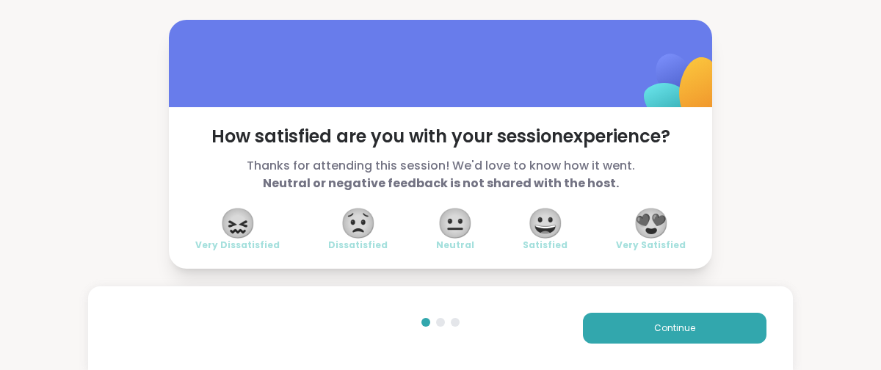 The image size is (881, 370). What do you see at coordinates (357, 245) in the screenshot?
I see `span: Dissatisfied` at bounding box center [357, 245].